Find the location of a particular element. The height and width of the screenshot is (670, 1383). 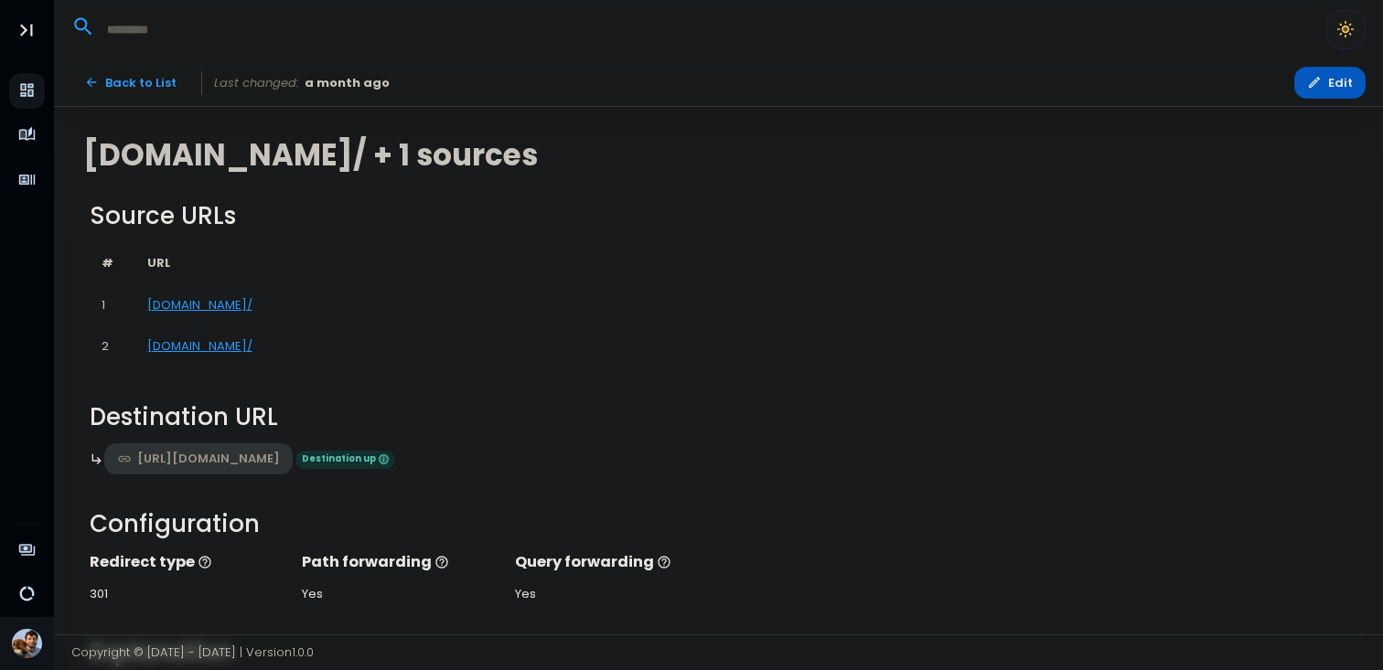

h2: Configuration is located at coordinates (719, 524).